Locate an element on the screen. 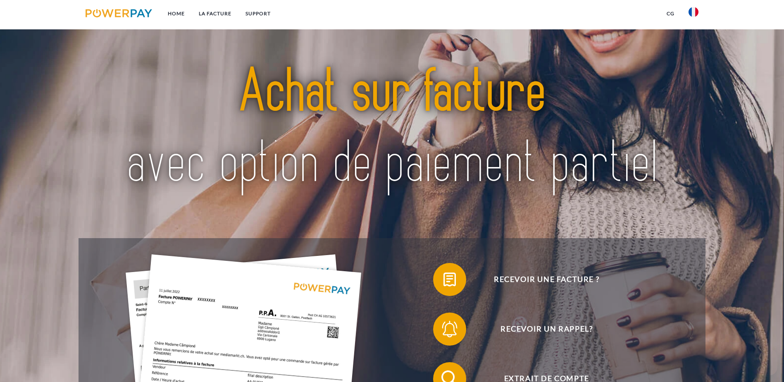 The height and width of the screenshot is (382, 784). a: Recevoir un rappel? is located at coordinates (541, 329).